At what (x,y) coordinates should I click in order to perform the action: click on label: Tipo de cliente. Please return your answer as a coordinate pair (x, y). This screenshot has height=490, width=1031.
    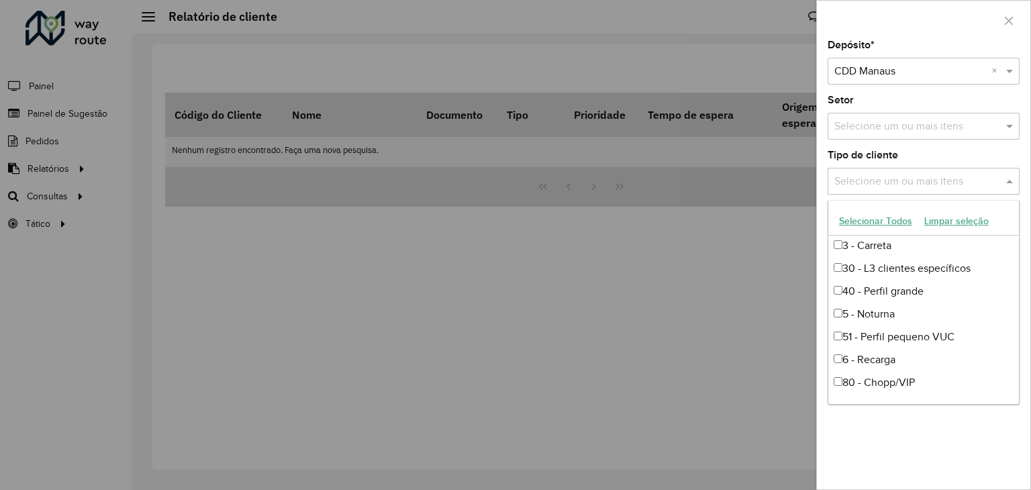
    Looking at the image, I should click on (863, 155).